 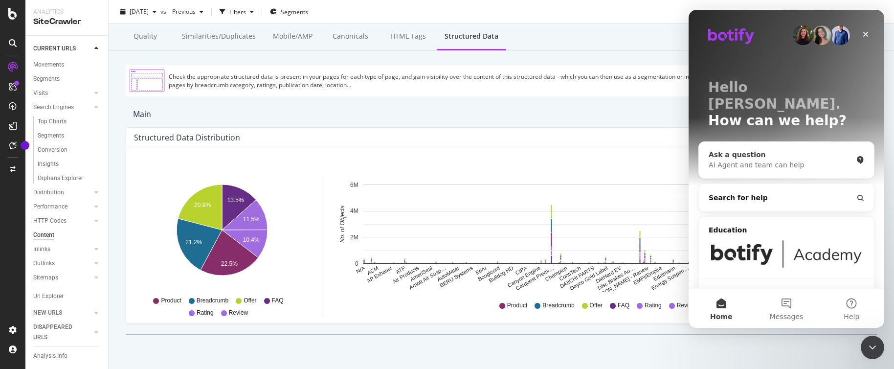 What do you see at coordinates (98, 188) in the screenshot?
I see `button: Search for help` at bounding box center [98, 188].